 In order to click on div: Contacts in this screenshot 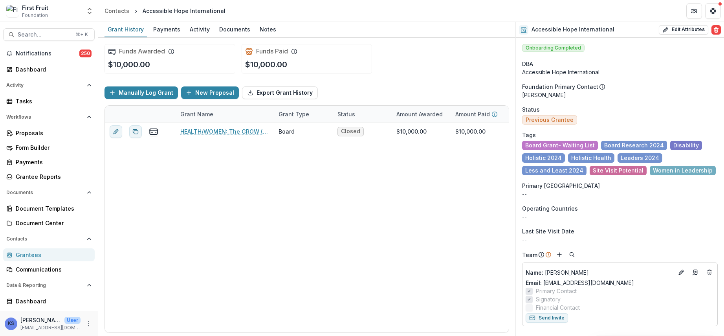, I will do `click(117, 11)`.